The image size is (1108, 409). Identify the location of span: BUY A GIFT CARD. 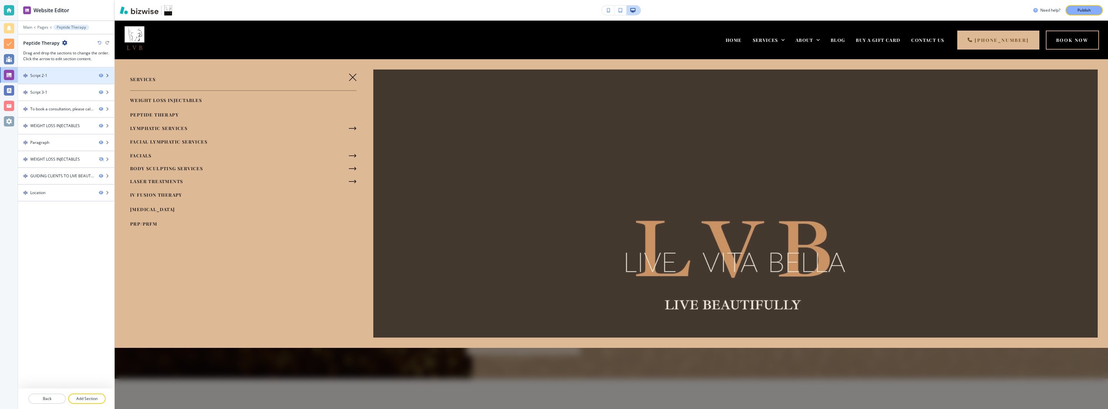
(878, 40).